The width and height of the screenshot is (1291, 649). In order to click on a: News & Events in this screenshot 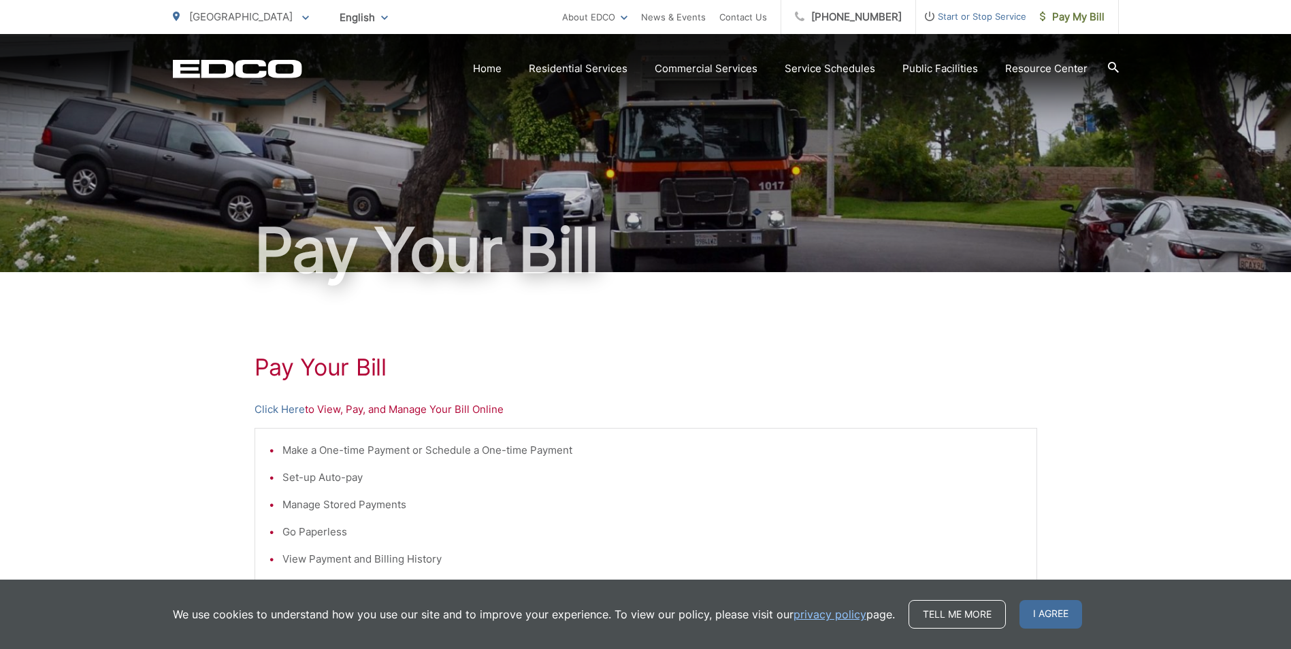, I will do `click(673, 17)`.